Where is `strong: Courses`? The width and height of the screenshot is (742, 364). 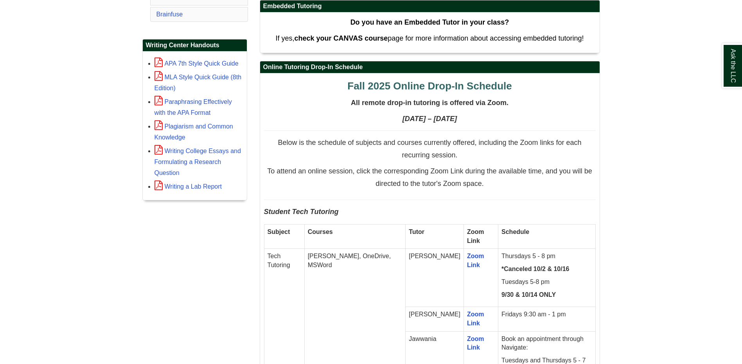 strong: Courses is located at coordinates (320, 232).